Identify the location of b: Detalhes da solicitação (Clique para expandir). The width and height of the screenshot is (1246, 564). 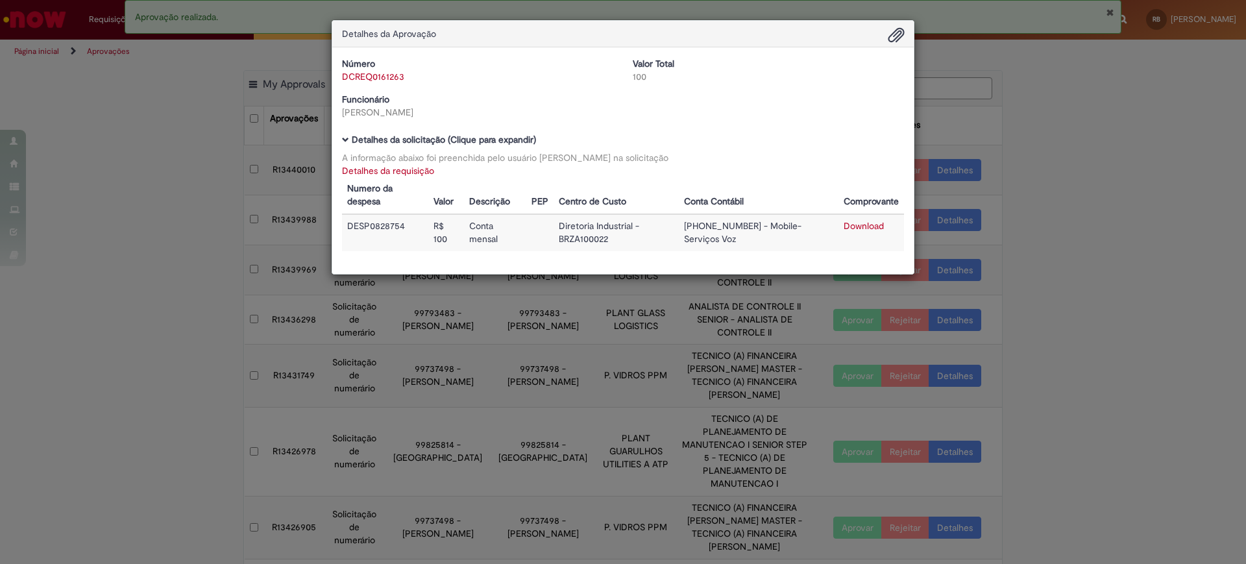
(444, 140).